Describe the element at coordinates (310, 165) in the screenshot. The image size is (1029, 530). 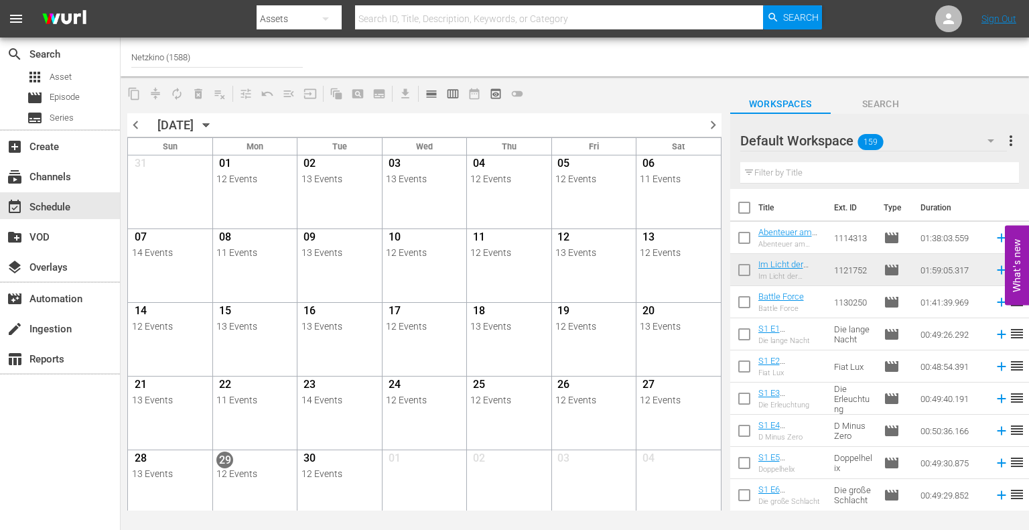
I see `span: 02` at that location.